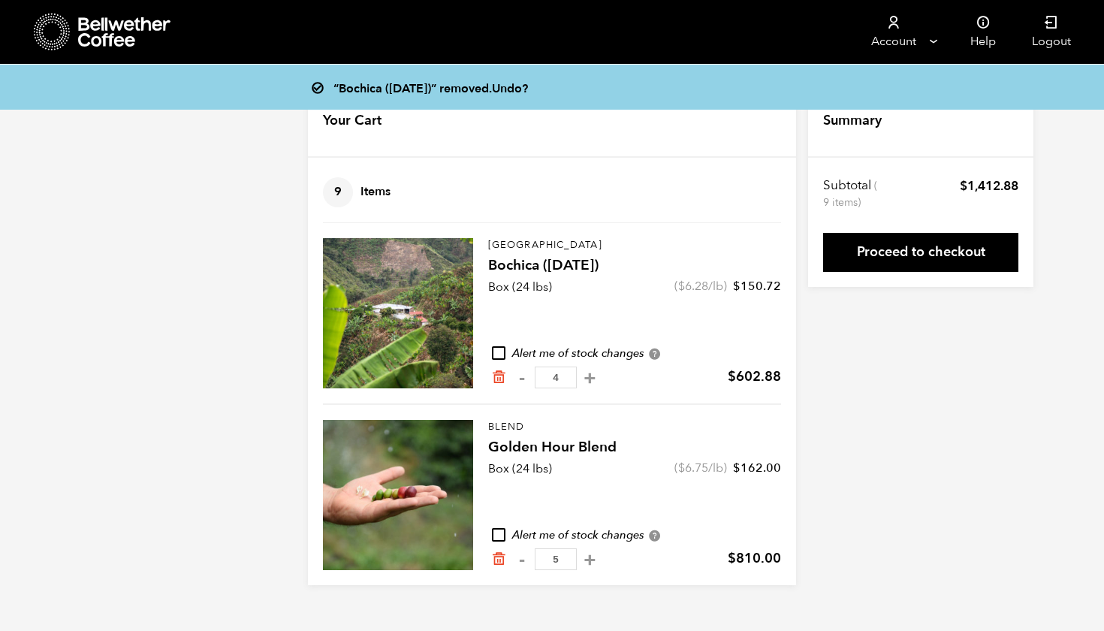  What do you see at coordinates (754, 376) in the screenshot?
I see `bdi: 602.88` at bounding box center [754, 376].